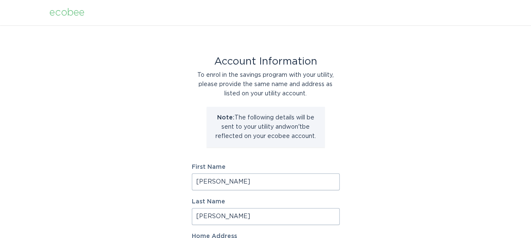 The image size is (531, 238). I want to click on strong: Note:, so click(225, 118).